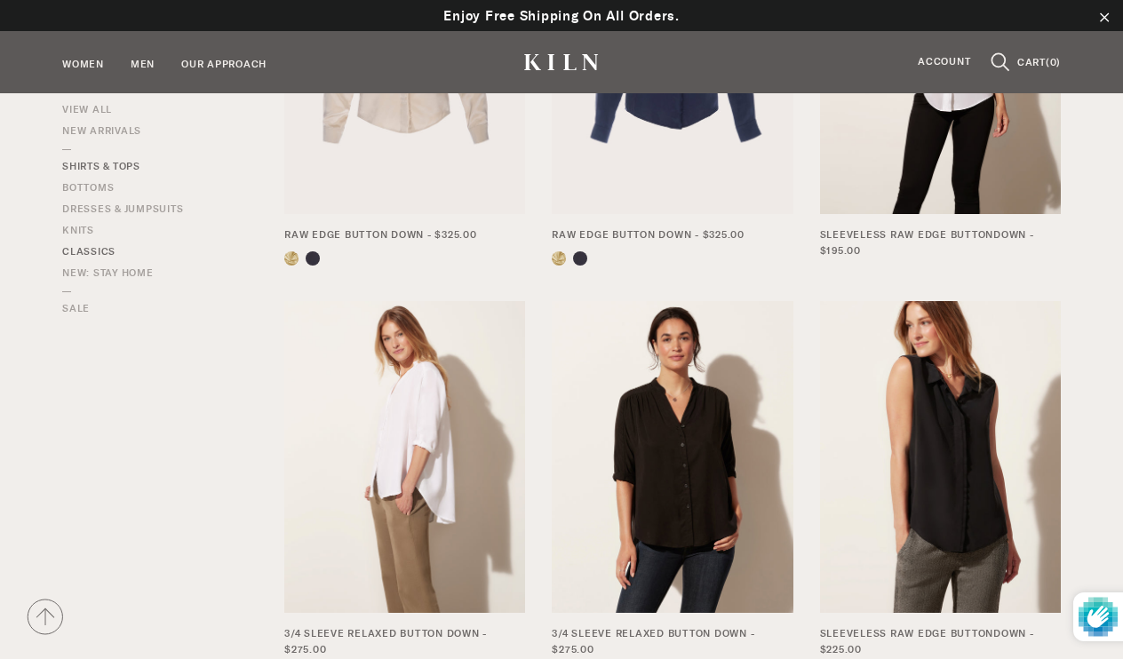 The image size is (1123, 659). Describe the element at coordinates (561, 16) in the screenshot. I see `p: Enjoy Free Shipping On All Orders.` at that location.